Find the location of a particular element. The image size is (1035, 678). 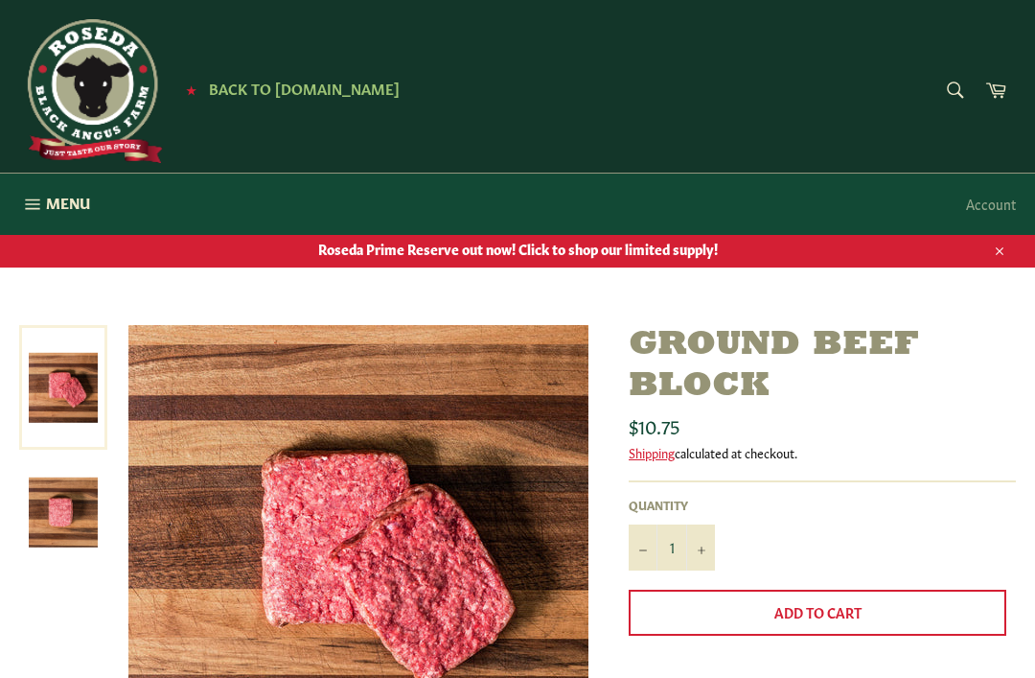

span: Menu is located at coordinates (68, 202).